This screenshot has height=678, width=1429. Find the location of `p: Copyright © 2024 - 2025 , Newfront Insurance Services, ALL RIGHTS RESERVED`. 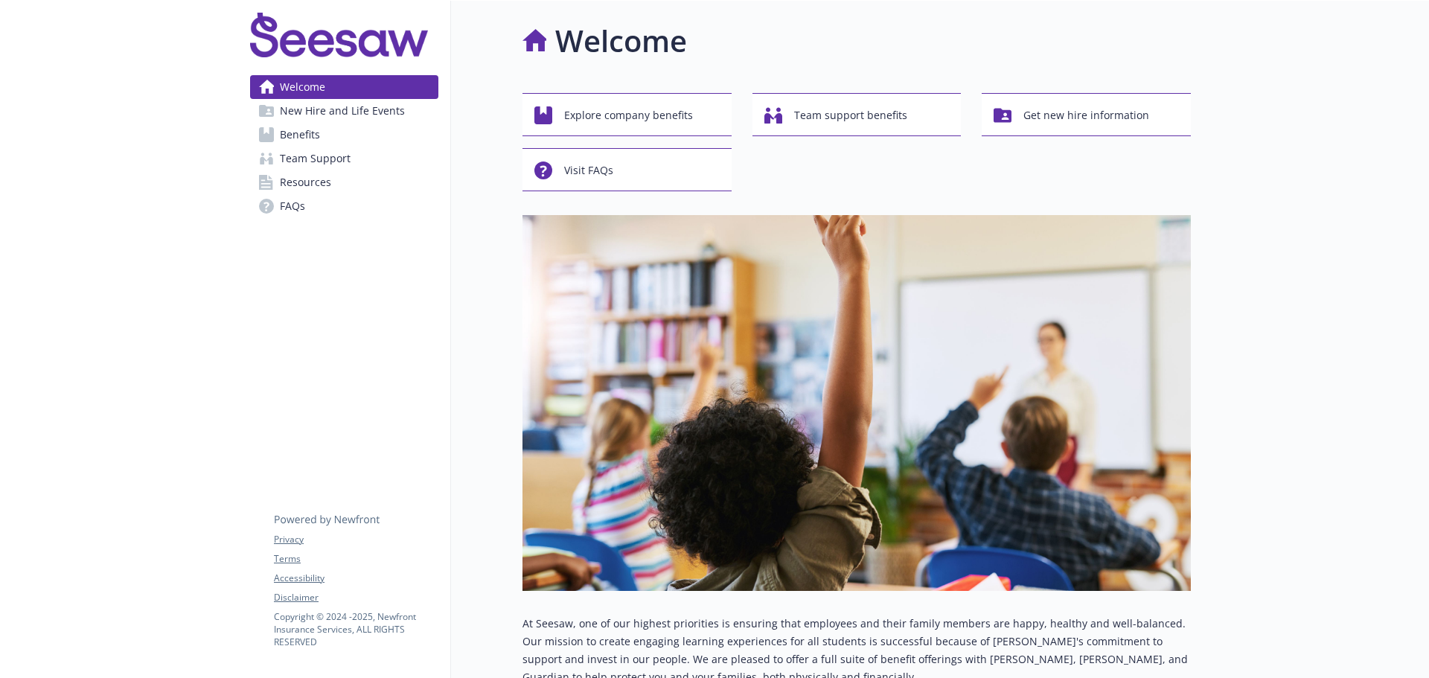

p: Copyright © 2024 - 2025 , Newfront Insurance Services, ALL RIGHTS RESERVED is located at coordinates (356, 629).